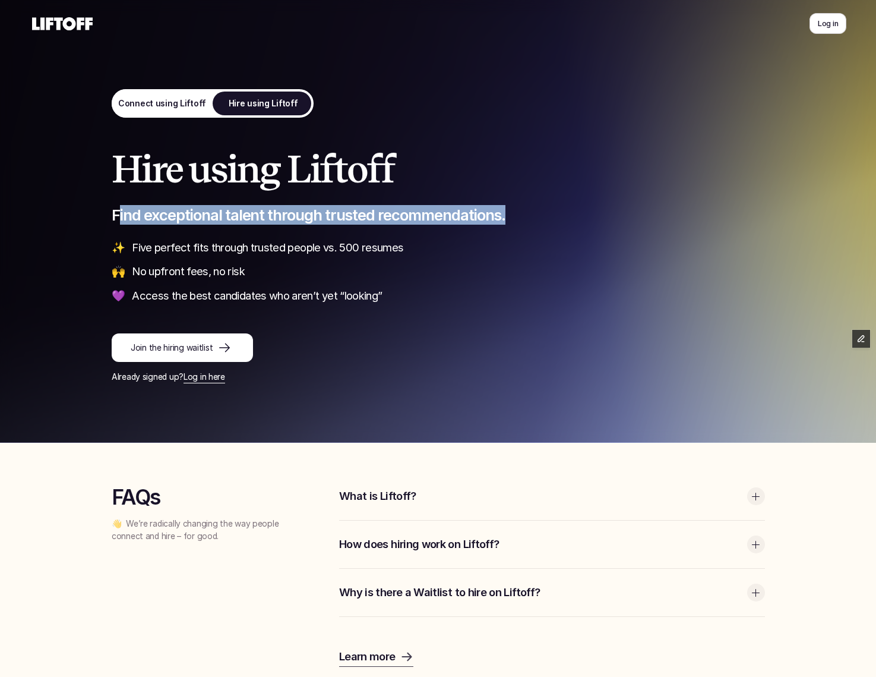  I want to click on button: Edit Framer Content, so click(861, 339).